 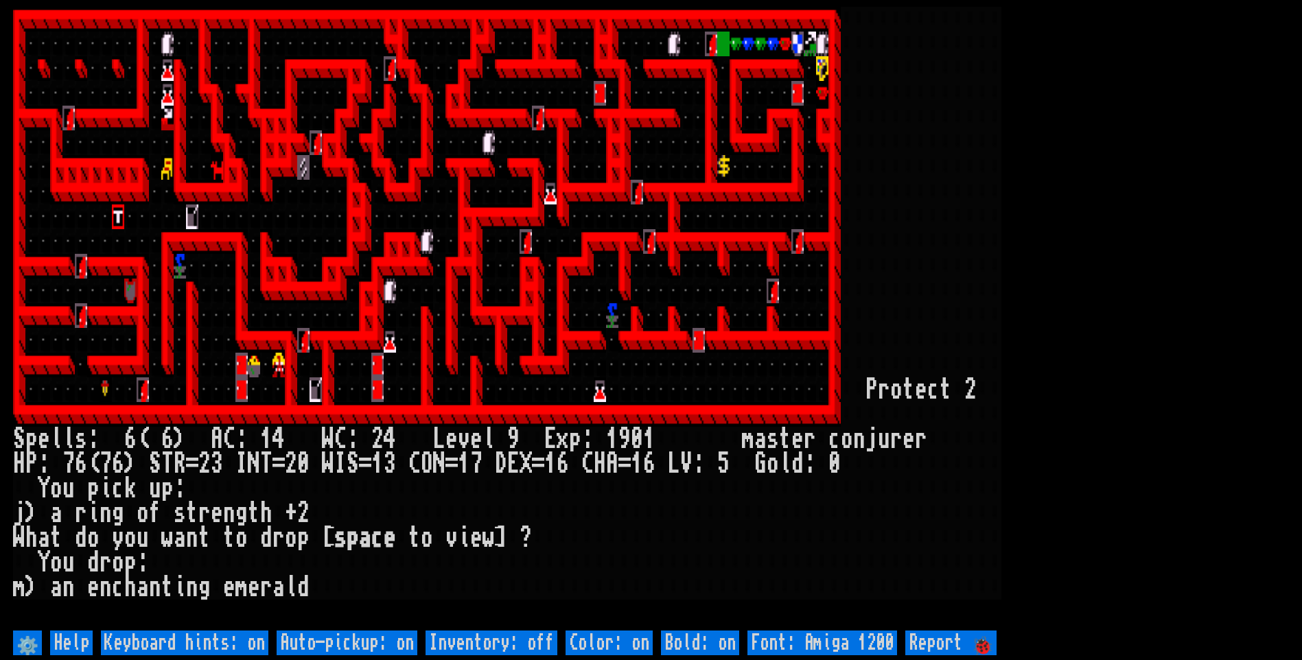 I want to click on input: Color: on, so click(x=609, y=643).